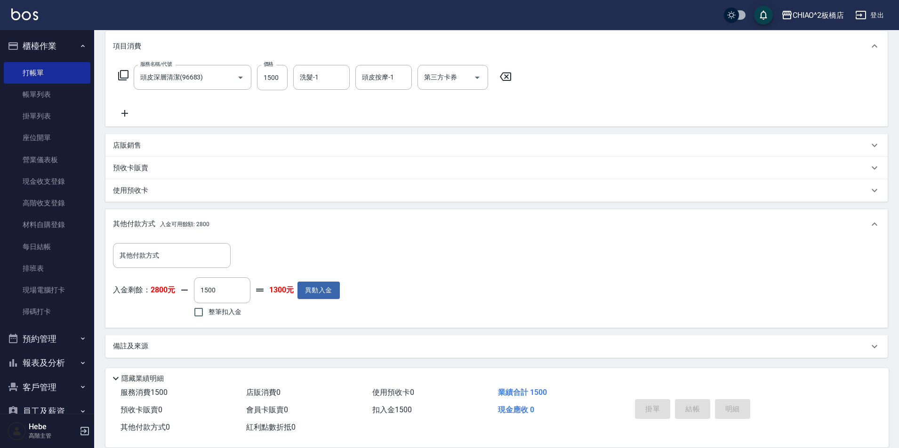 The height and width of the screenshot is (448, 899). What do you see at coordinates (47, 290) in the screenshot?
I see `a: 現場電腦打卡` at bounding box center [47, 290].